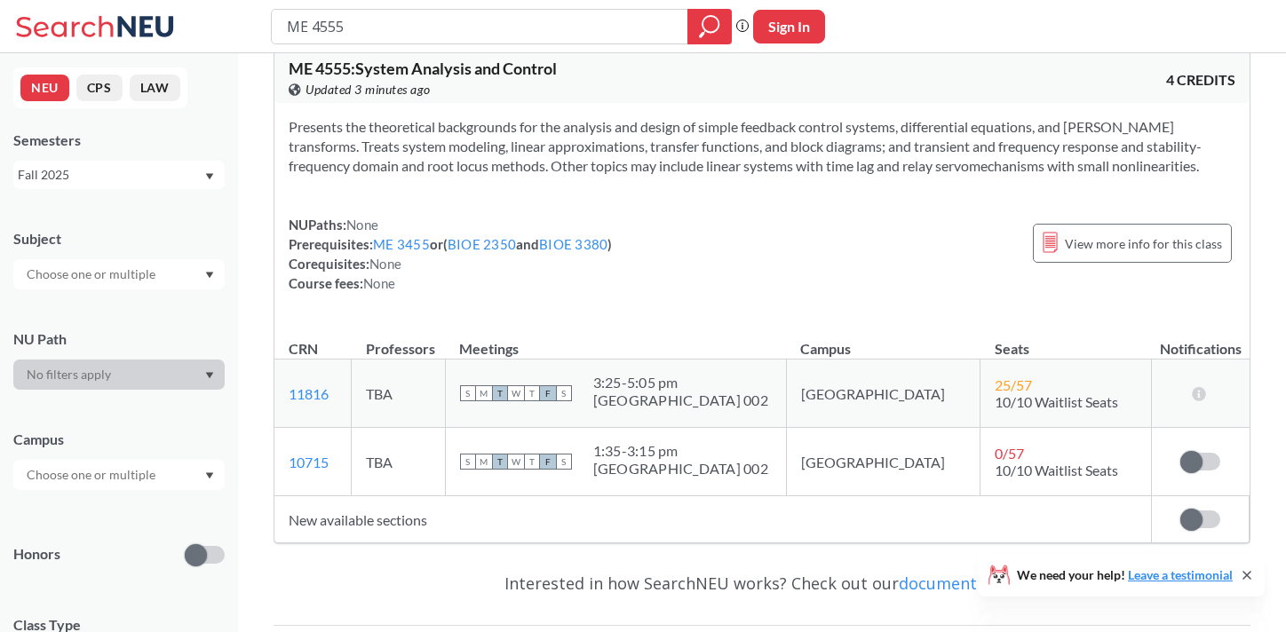 The height and width of the screenshot is (632, 1286). I want to click on div: NU Path, so click(119, 339).